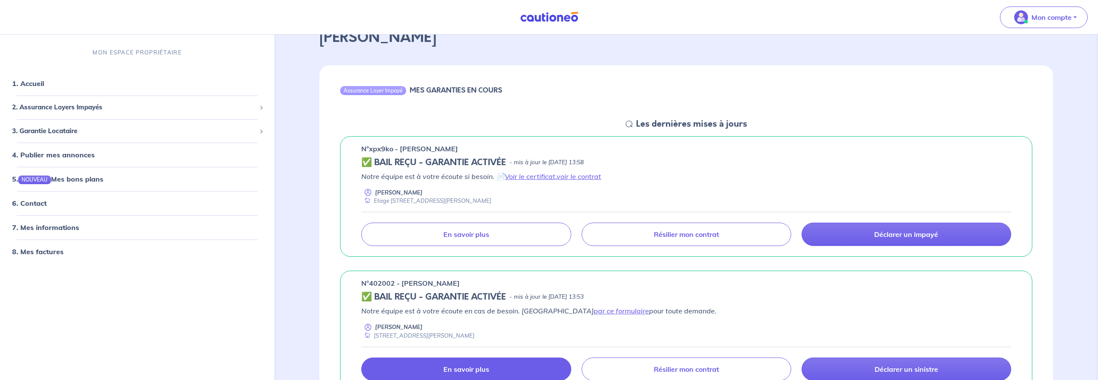 This screenshot has height=380, width=1098. I want to click on div: 2. Assurance Loyers Impayés, so click(137, 107).